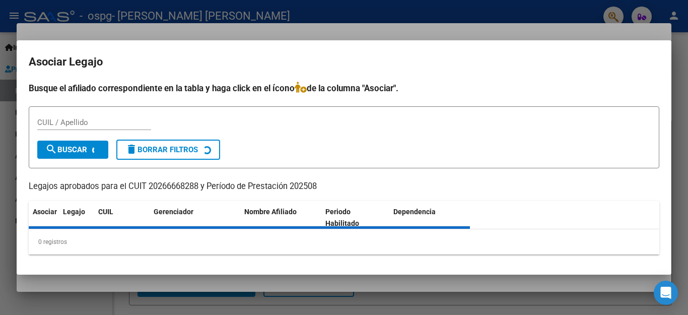 This screenshot has height=315, width=688. I want to click on datatable-header-cell: Dependencia, so click(430, 218).